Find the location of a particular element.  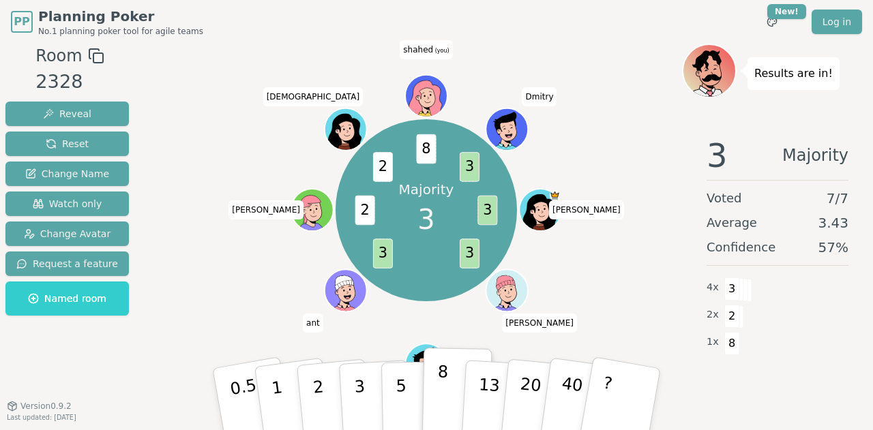

span: Watch only is located at coordinates (68, 204).